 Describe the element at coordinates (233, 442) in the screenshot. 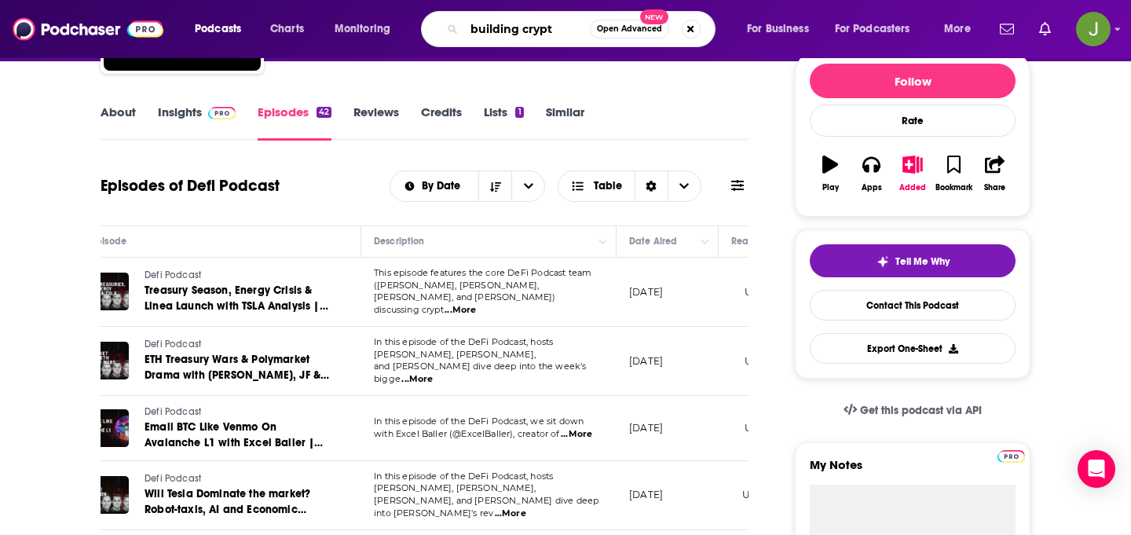

I see `span: Email BTC Like Venmo On Avalanche L1 with Excel Baller | DeFi Podcast #70` at that location.